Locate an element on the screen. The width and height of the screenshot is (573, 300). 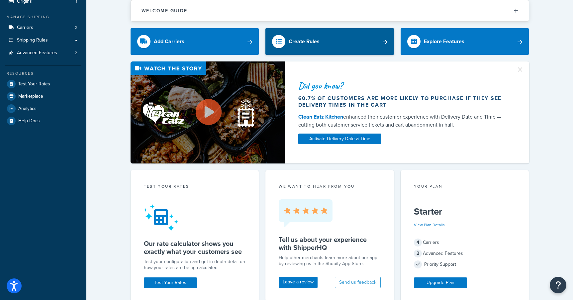
div: Priority Support is located at coordinates (465, 264).